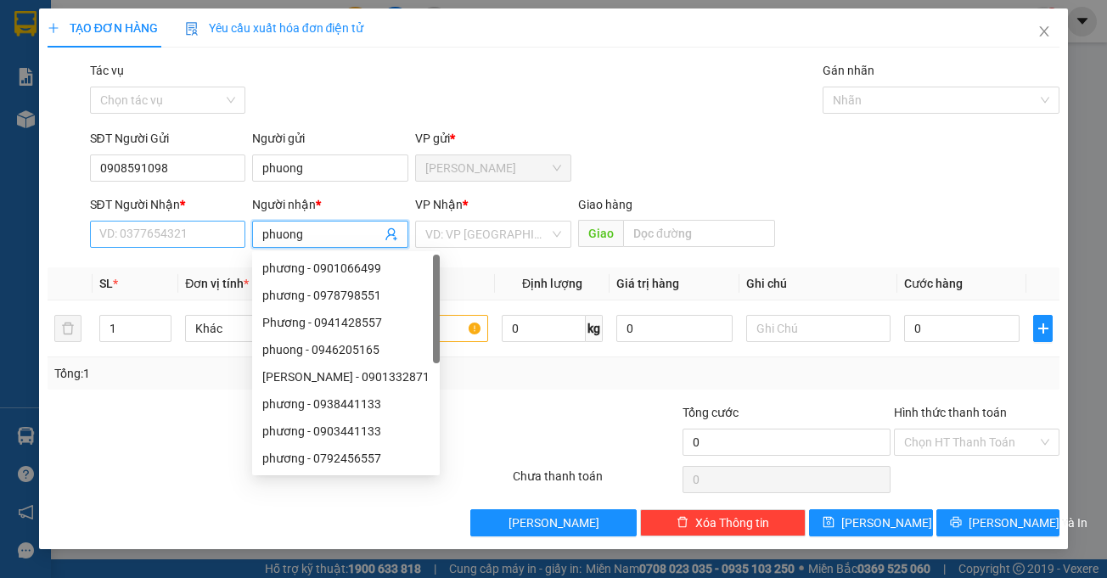 The width and height of the screenshot is (1107, 578). I want to click on label: Tác vụ, so click(107, 70).